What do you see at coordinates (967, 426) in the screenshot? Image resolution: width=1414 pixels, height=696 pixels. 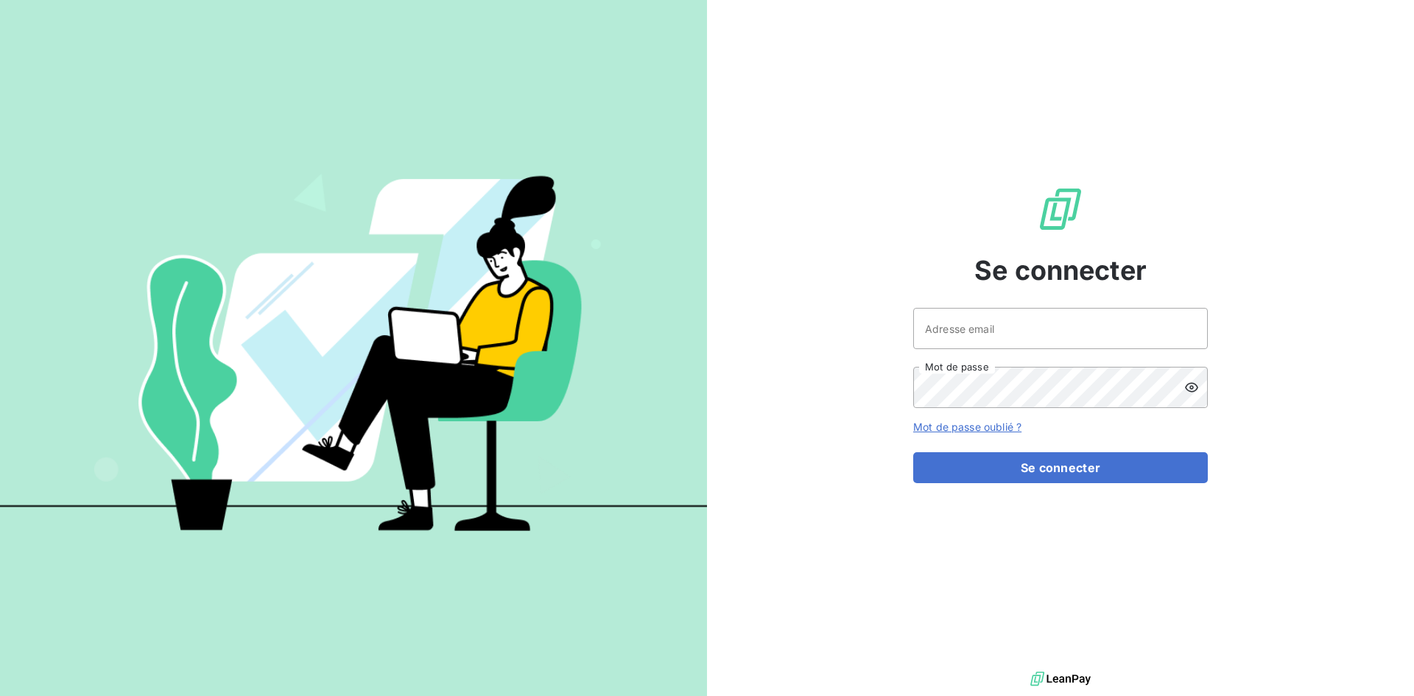 I see `a: Mot de passe oublié ?` at bounding box center [967, 426].